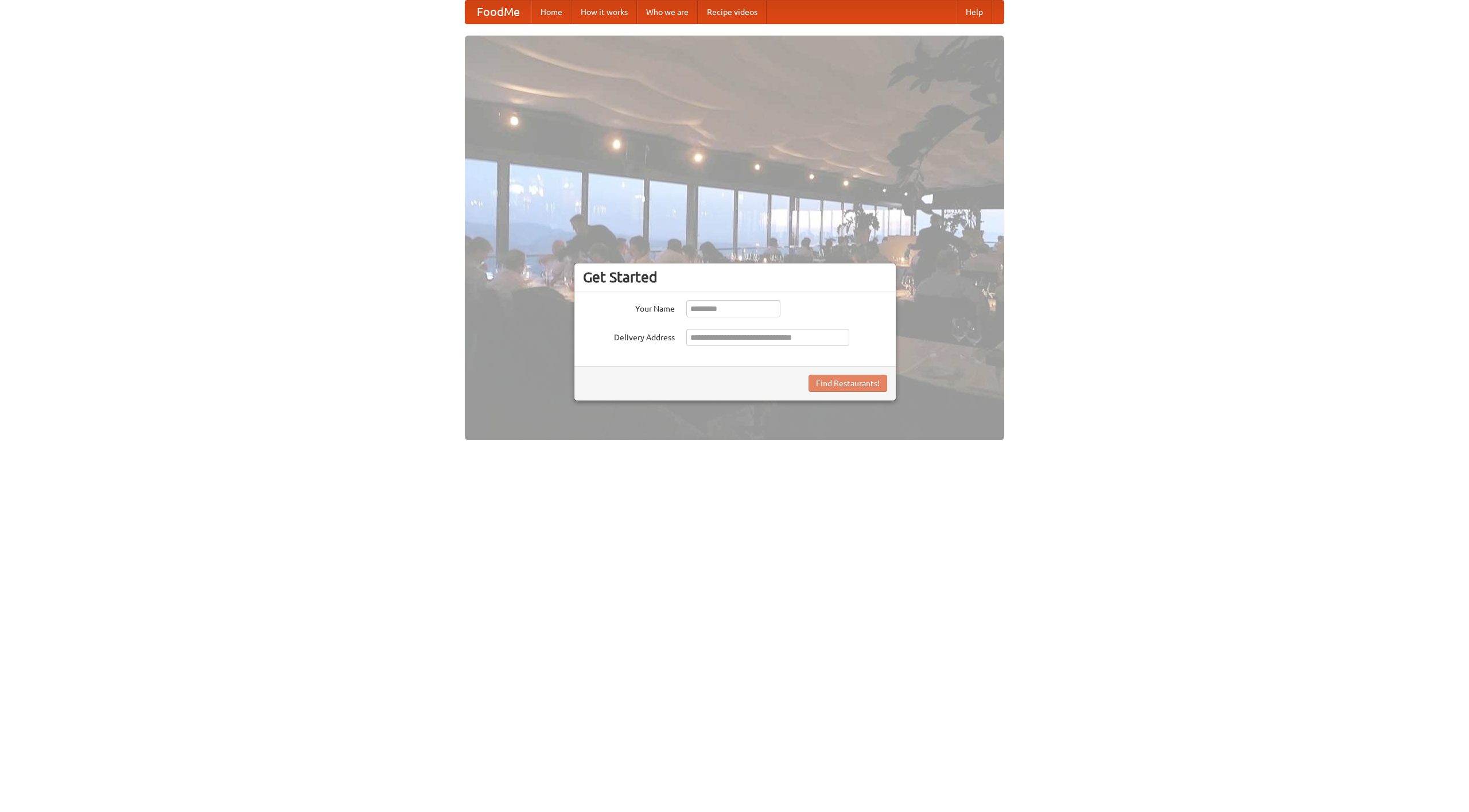 Image resolution: width=1469 pixels, height=812 pixels. Describe the element at coordinates (667, 12) in the screenshot. I see `a: Who we are` at that location.